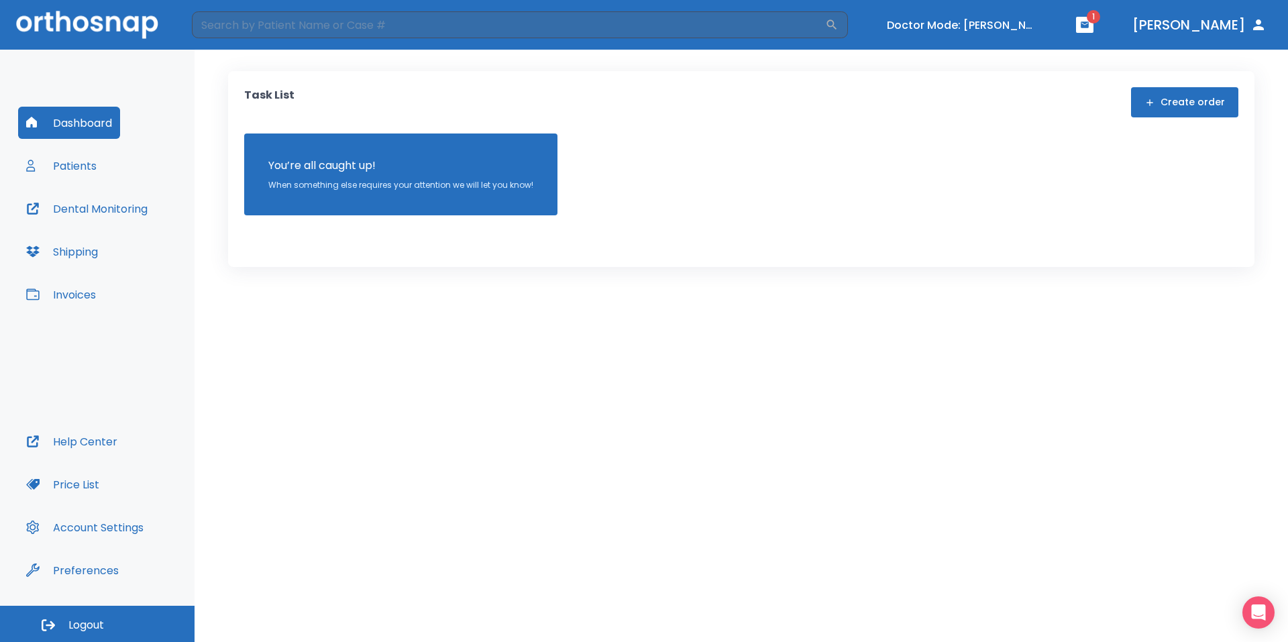 This screenshot has width=1288, height=642. I want to click on a: Account Settings, so click(85, 527).